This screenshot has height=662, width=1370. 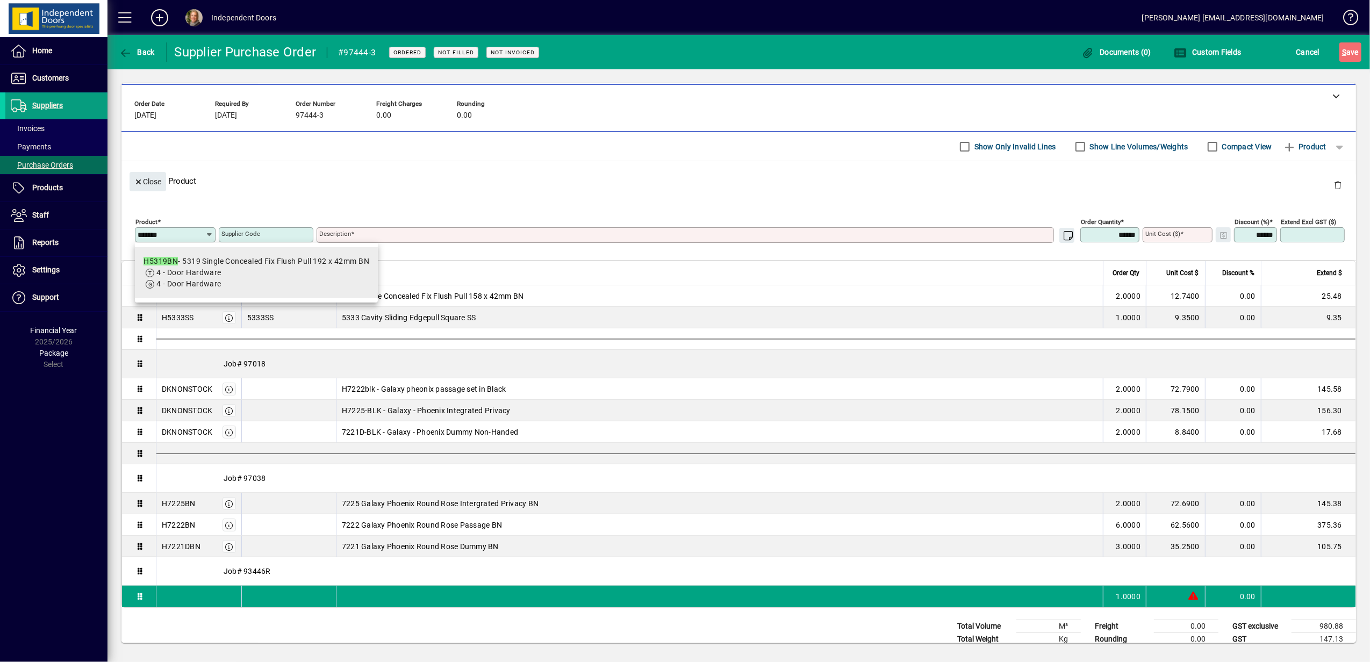 What do you see at coordinates (1116, 52) in the screenshot?
I see `button: Documents (0)` at bounding box center [1116, 52].